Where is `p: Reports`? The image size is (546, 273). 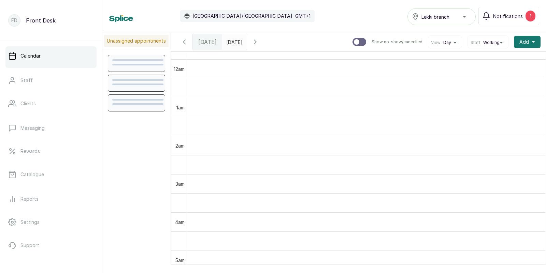 p: Reports is located at coordinates (29, 199).